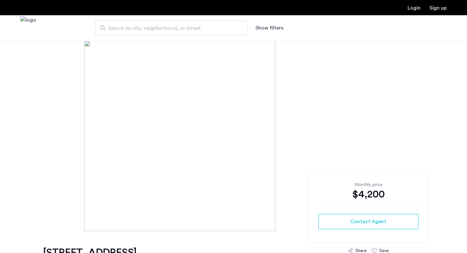 The image size is (467, 253). Describe the element at coordinates (28, 28) in the screenshot. I see `a: Cazamio Logo` at that location.